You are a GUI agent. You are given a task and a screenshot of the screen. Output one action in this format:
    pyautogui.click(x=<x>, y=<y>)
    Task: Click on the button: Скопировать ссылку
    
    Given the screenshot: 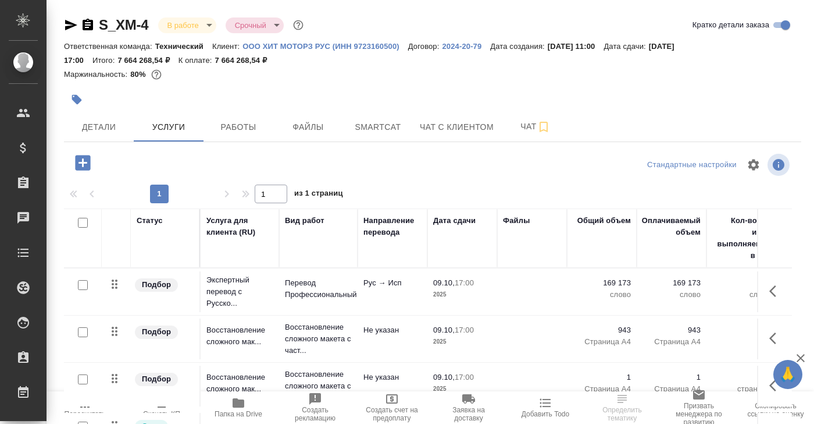 What is the action you would take?
    pyautogui.click(x=88, y=25)
    